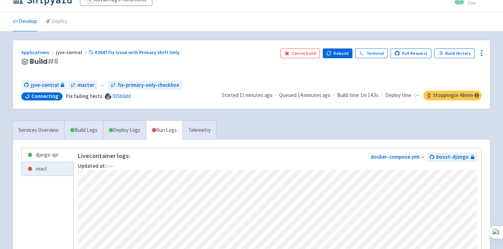 The image size is (503, 249). What do you see at coordinates (314, 95) in the screenshot?
I see `time: 14 minutes ago` at bounding box center [314, 95].